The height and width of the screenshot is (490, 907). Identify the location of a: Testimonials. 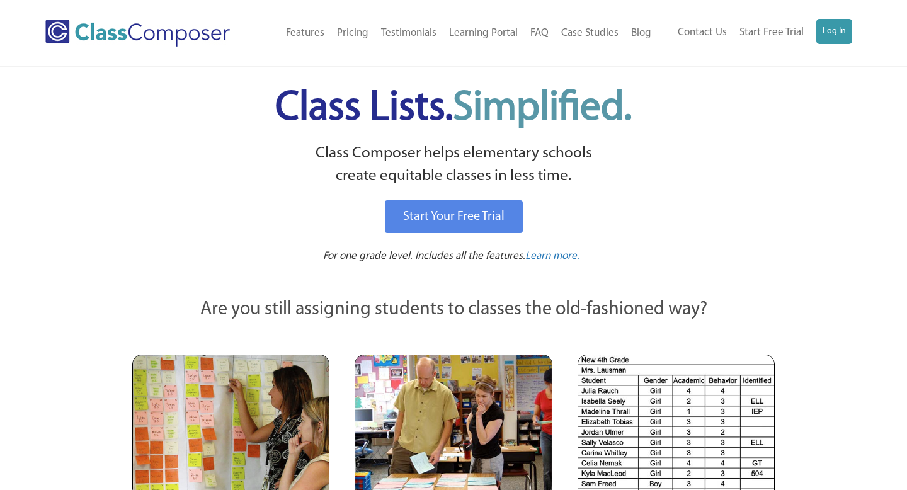
(409, 33).